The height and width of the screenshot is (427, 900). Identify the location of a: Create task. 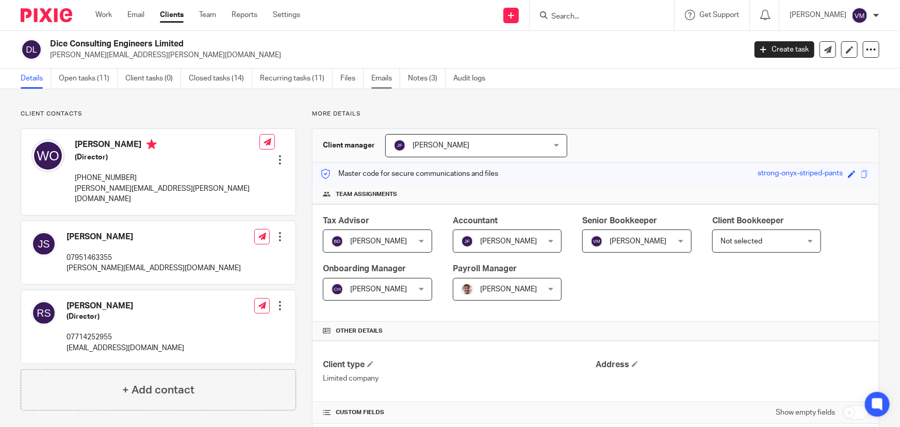
(784, 49).